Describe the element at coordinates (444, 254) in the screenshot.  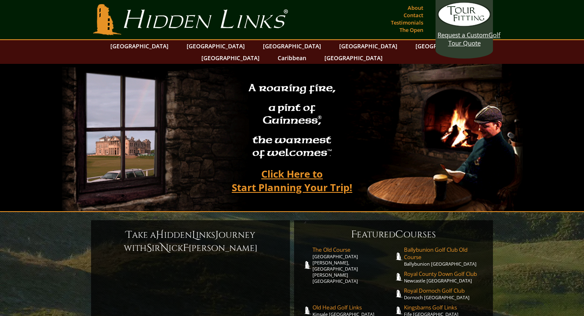
I see `span: Ballybunion Golf Club Old Course` at that location.